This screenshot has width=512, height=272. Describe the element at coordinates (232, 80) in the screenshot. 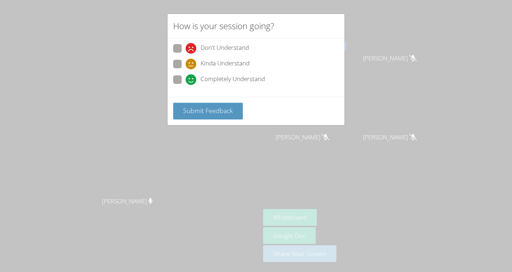

I see `span: Completely Understand` at that location.